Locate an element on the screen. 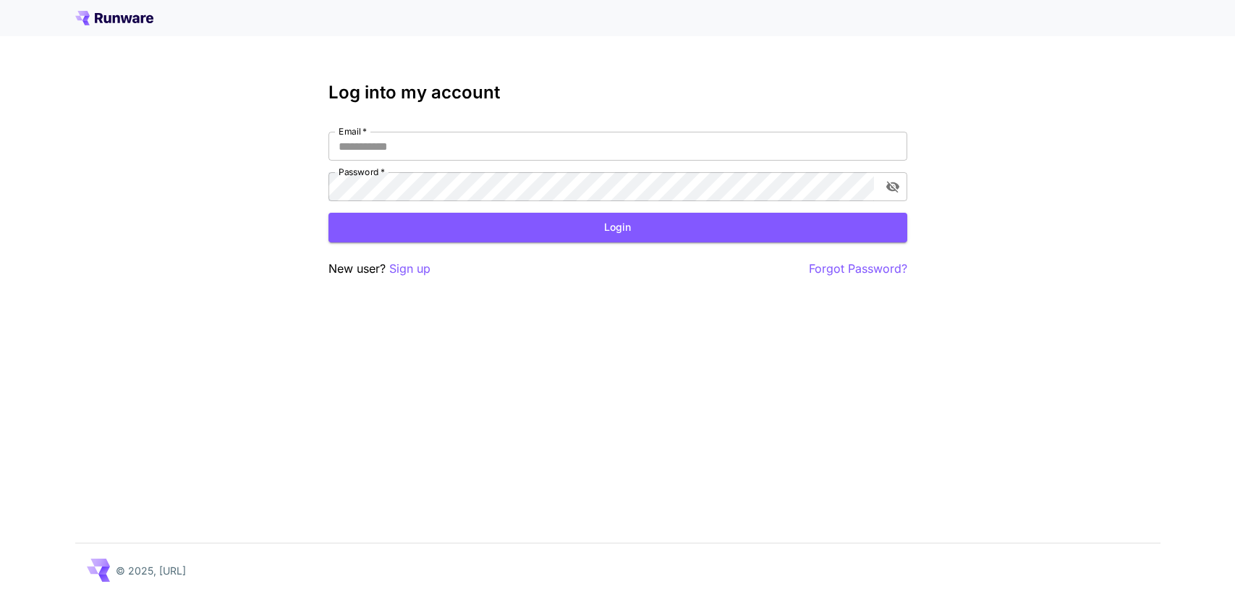 Image resolution: width=1235 pixels, height=597 pixels. p: Forgot Password? is located at coordinates (858, 268).